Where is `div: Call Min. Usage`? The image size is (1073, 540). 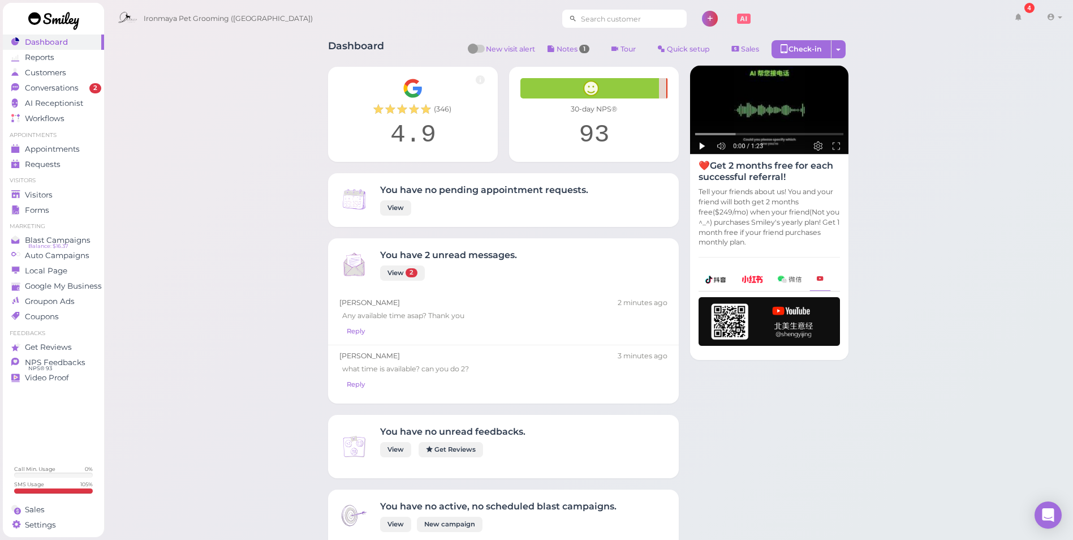
div: Call Min. Usage is located at coordinates (35, 468).